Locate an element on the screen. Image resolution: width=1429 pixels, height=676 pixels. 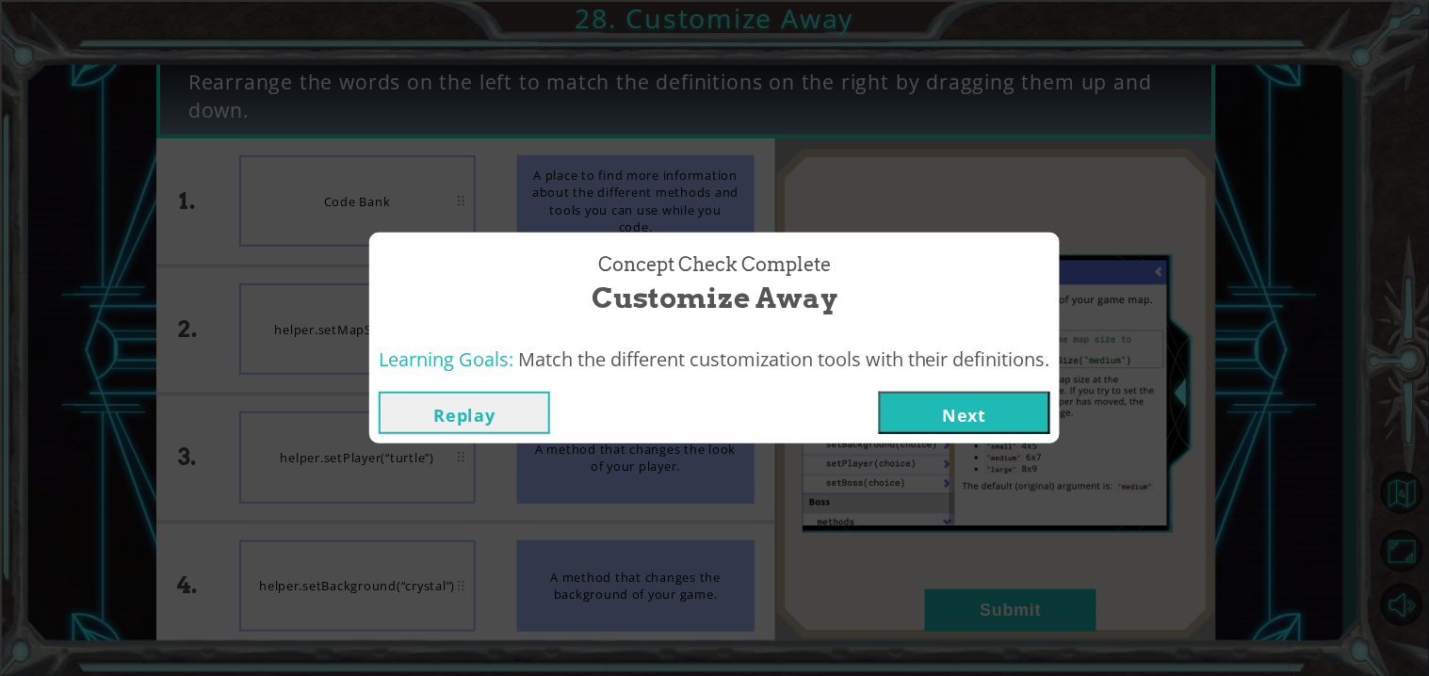
div: Delete is located at coordinates (714, 67).